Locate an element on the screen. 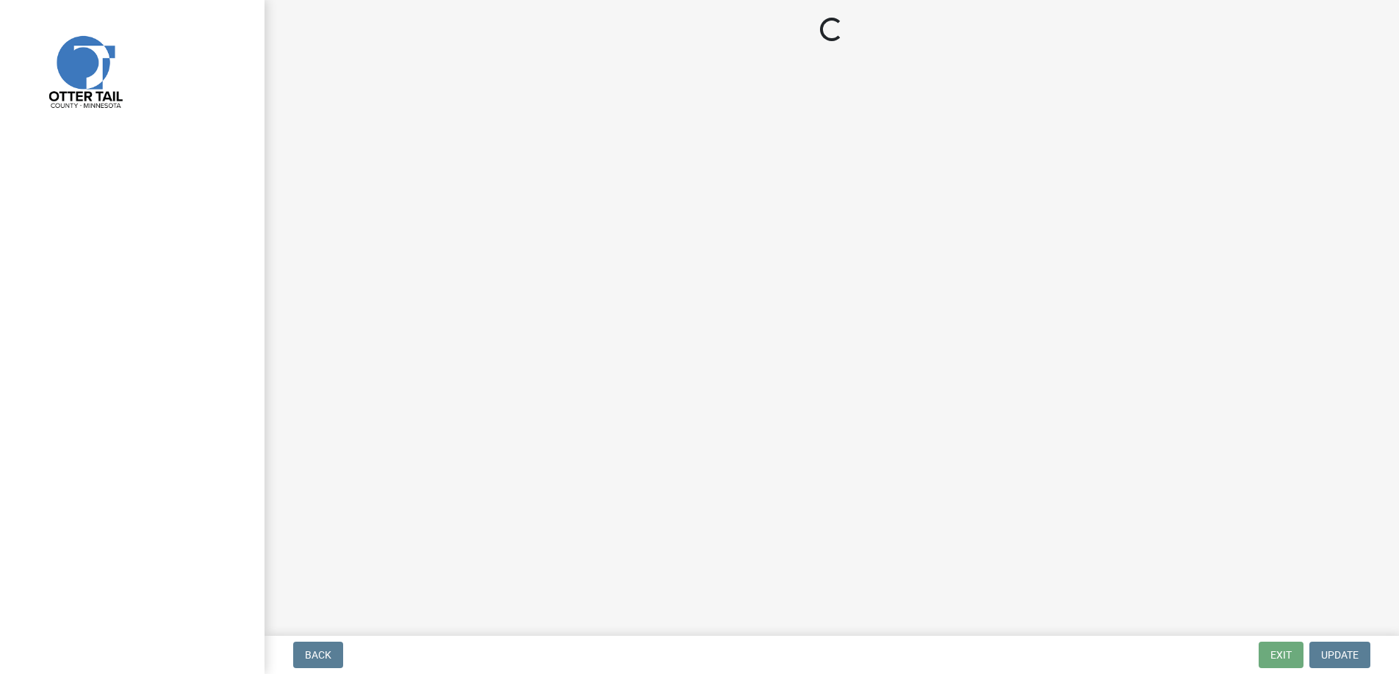  button: Back is located at coordinates (318, 655).